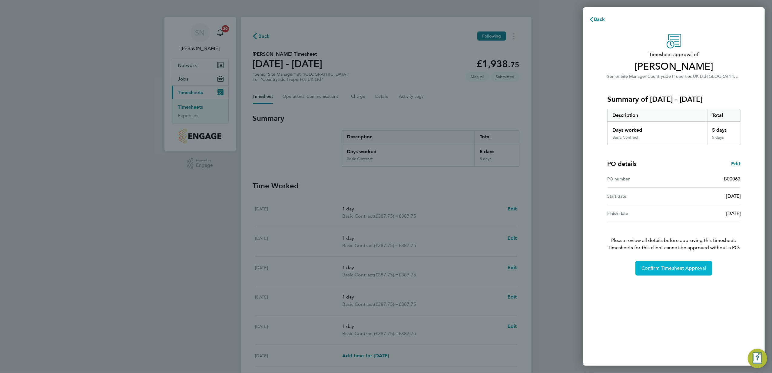 Image resolution: width=772 pixels, height=373 pixels. Describe the element at coordinates (597, 19) in the screenshot. I see `button: Back` at that location.